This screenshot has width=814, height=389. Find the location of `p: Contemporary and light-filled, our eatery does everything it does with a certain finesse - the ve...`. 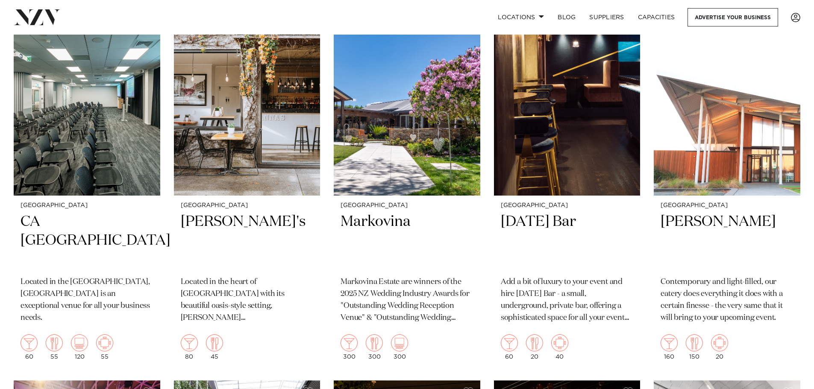

p: Contemporary and light-filled, our eatery does everything it does with a certain finesse - the ve... is located at coordinates (726, 300).